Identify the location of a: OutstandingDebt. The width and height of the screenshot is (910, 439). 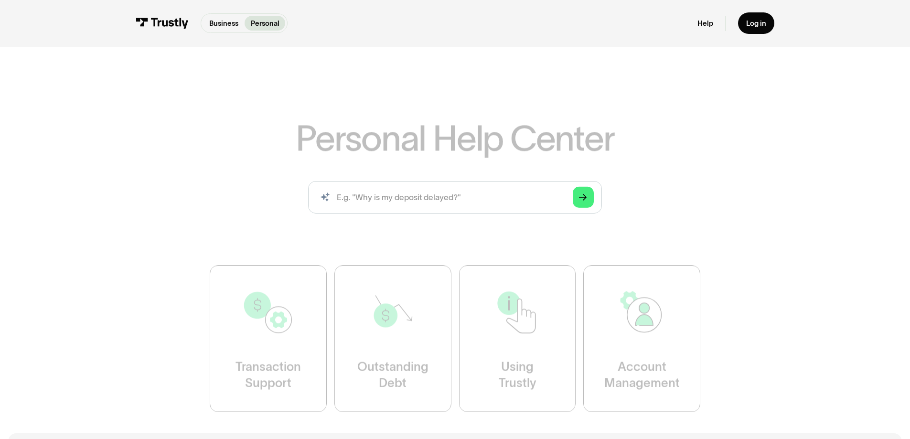
(393, 339).